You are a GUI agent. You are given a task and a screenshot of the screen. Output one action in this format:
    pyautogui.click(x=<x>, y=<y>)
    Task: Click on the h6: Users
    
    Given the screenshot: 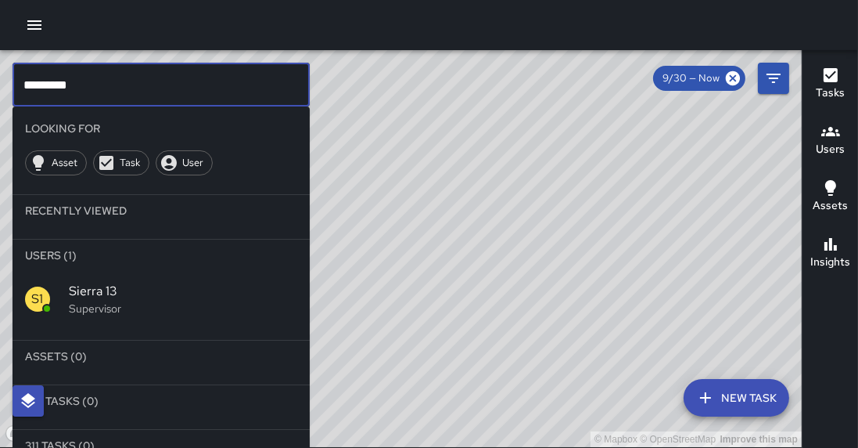 What is the action you would take?
    pyautogui.click(x=830, y=149)
    